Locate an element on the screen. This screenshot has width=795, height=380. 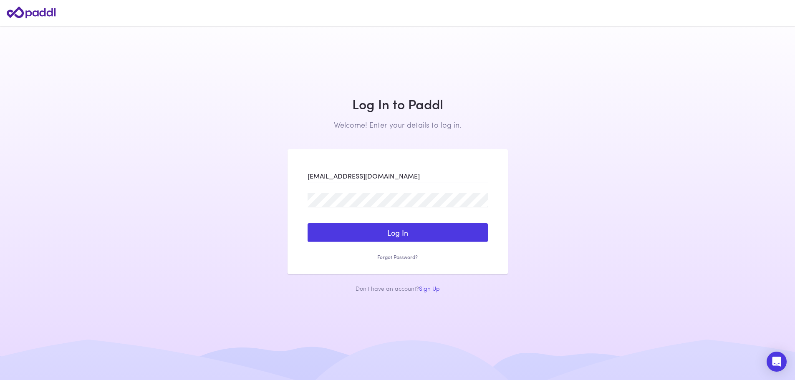
div: Don't have an account? is located at coordinates (398, 288).